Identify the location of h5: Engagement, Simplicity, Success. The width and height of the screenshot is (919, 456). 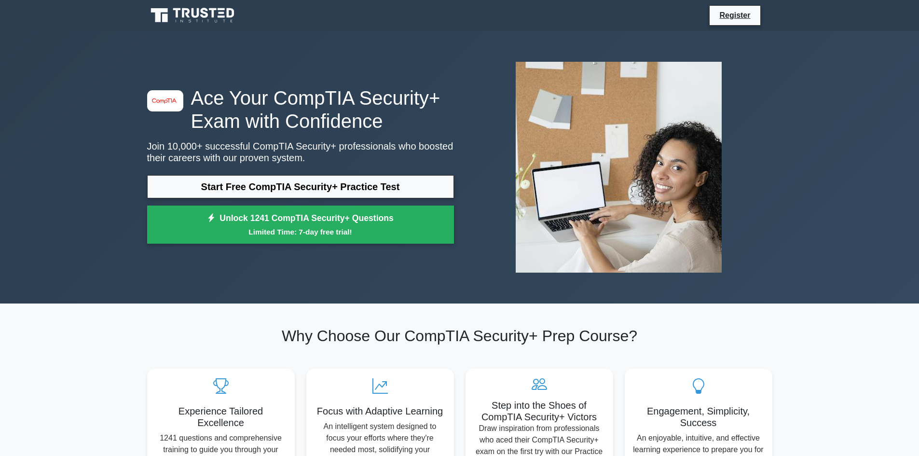
(698, 417).